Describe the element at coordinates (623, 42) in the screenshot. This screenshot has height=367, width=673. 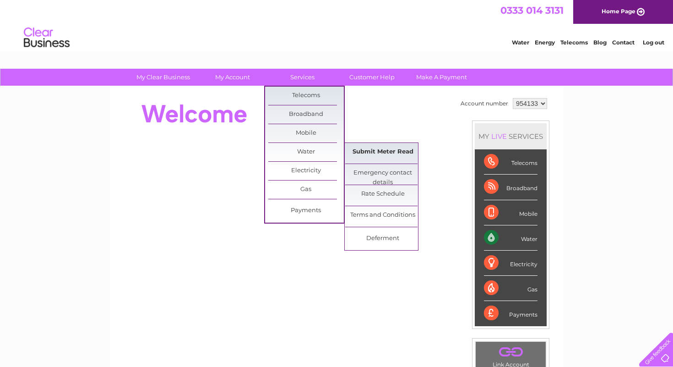
I see `a: Contact` at that location.